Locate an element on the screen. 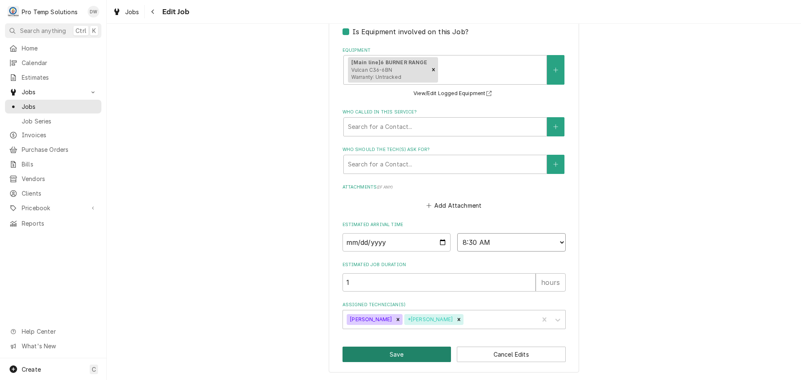  label: Equipment is located at coordinates (454, 50).